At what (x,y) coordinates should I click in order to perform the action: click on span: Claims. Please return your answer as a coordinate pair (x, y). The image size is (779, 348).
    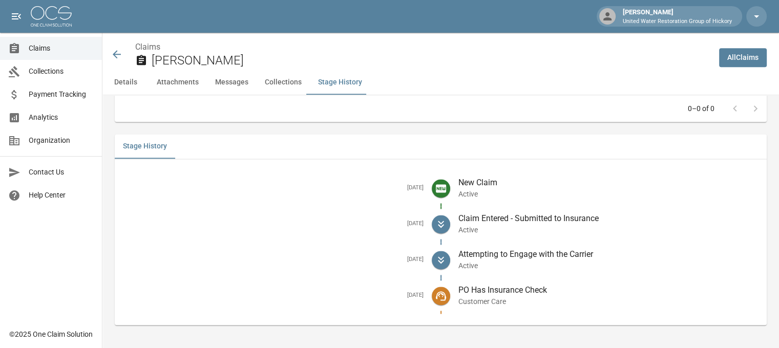
    Looking at the image, I should click on (61, 48).